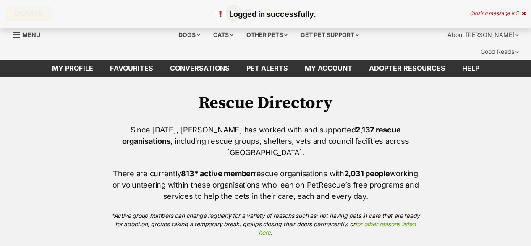 Image resolution: width=531 pixels, height=246 pixels. What do you see at coordinates (266, 184) in the screenshot?
I see `p: There are currently rescue organisations with working or volunteering within these organisations ...` at bounding box center [266, 184].